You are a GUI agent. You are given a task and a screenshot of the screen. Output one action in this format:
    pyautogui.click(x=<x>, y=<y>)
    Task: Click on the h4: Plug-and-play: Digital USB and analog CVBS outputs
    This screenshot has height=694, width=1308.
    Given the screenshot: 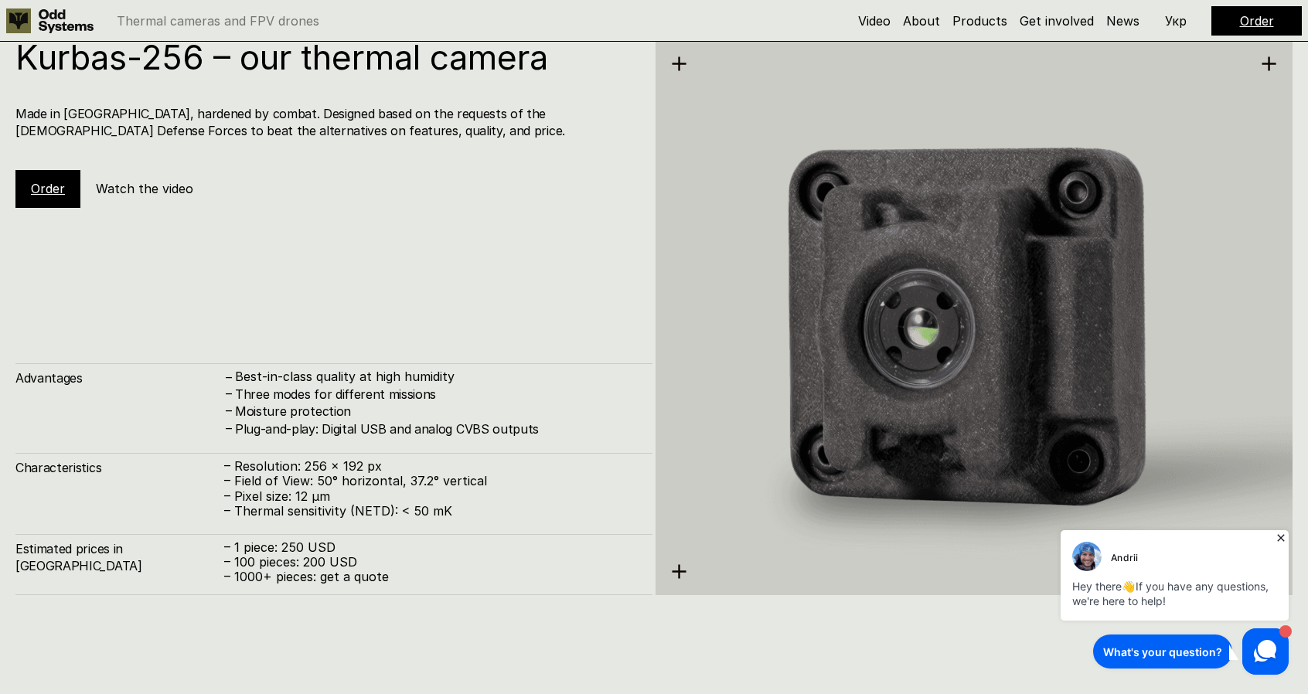 What is the action you would take?
    pyautogui.click(x=436, y=429)
    